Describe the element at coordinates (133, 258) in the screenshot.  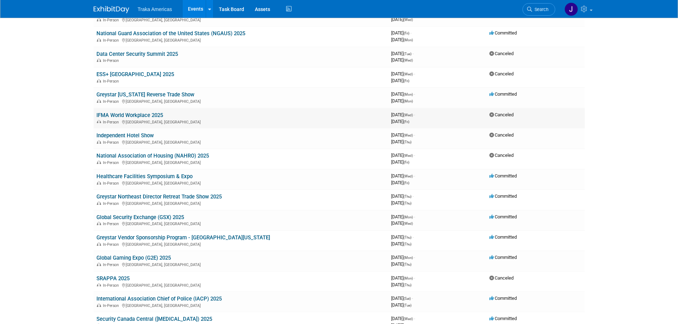
I see `a: Global Gaming Expo (G2E) 2025` at that location.